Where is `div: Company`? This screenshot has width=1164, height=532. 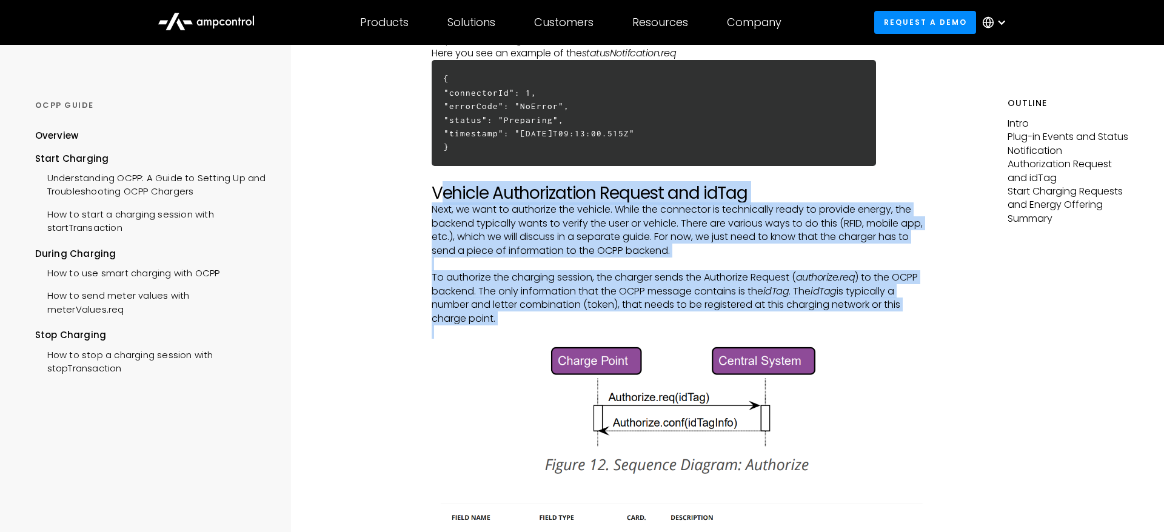 div: Company is located at coordinates (754, 22).